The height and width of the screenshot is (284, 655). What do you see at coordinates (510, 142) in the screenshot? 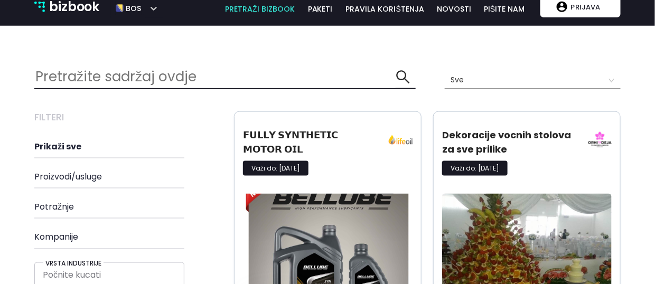
I see `h3: Dekoracije vocnih stolova za sve prilike` at bounding box center [510, 142].